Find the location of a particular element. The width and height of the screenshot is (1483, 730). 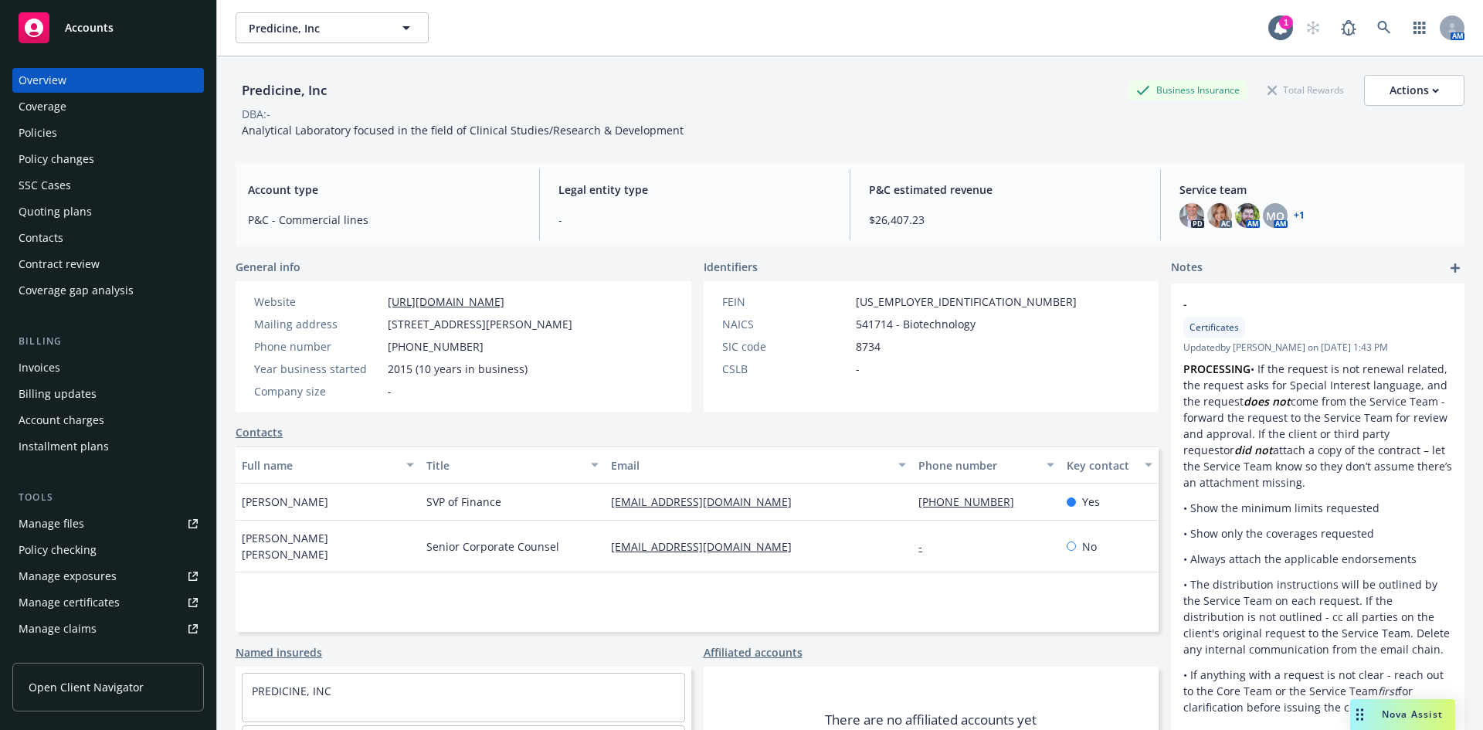

div: Mailing address is located at coordinates (317, 324).